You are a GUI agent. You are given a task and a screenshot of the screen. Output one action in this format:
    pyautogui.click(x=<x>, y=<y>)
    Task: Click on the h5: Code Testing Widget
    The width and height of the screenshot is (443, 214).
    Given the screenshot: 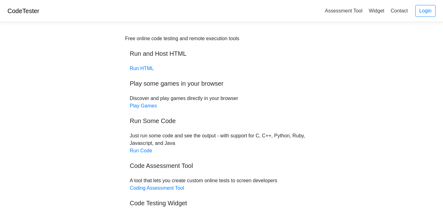 What is the action you would take?
    pyautogui.click(x=221, y=203)
    